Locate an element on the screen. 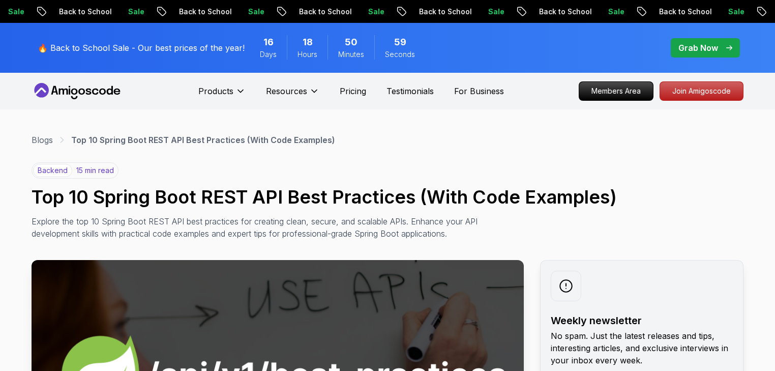 Image resolution: width=775 pixels, height=371 pixels. a: Members Area is located at coordinates (616, 91).